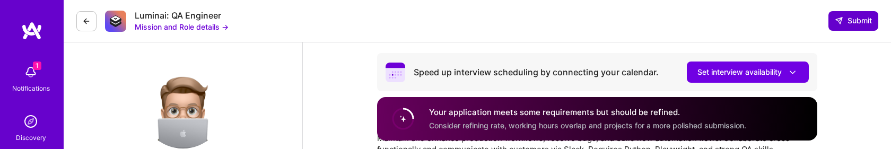  What do you see at coordinates (853, 21) in the screenshot?
I see `span: Submit` at bounding box center [853, 21].